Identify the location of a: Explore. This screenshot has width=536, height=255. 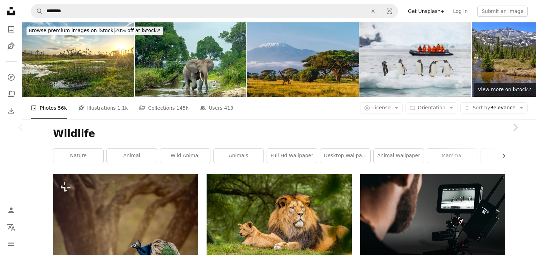
(11, 77).